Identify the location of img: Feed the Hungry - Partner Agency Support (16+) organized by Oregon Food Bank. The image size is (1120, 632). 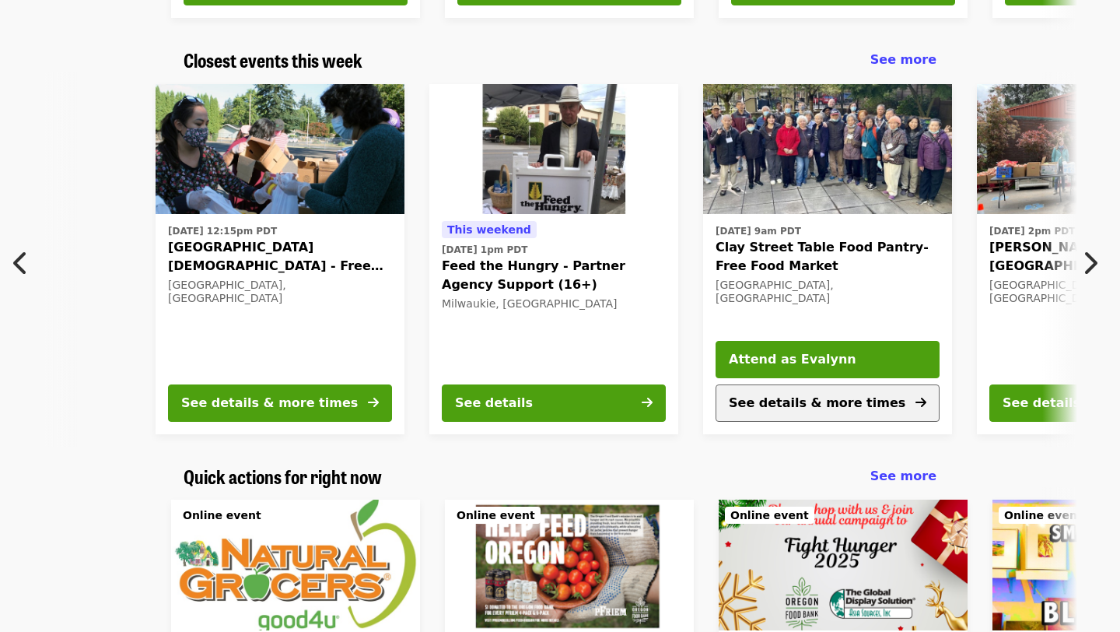
(554, 149).